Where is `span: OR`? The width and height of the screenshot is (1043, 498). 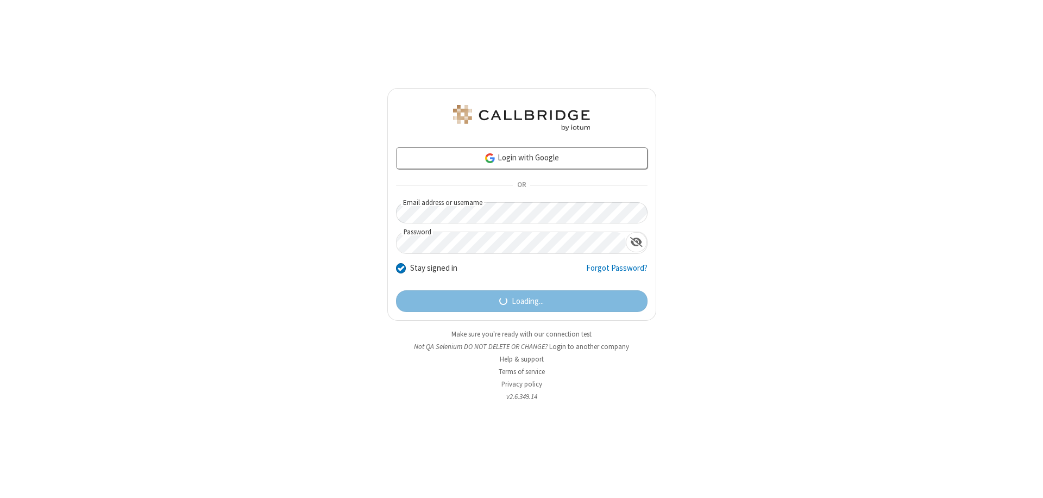 span: OR is located at coordinates (522, 186).